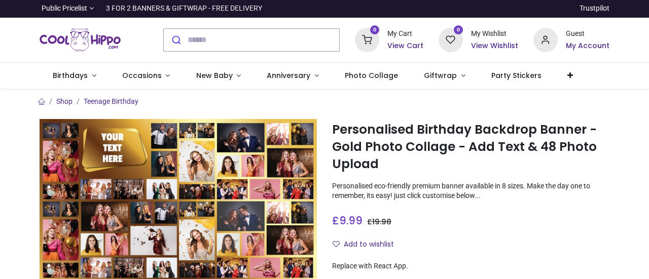 This screenshot has height=279, width=649. What do you see at coordinates (470, 147) in the screenshot?
I see `h1: Personalised Birthday Backdrop Banner - Gold Photo Collage - Add Text & 48 Photo Upload` at bounding box center [470, 147].